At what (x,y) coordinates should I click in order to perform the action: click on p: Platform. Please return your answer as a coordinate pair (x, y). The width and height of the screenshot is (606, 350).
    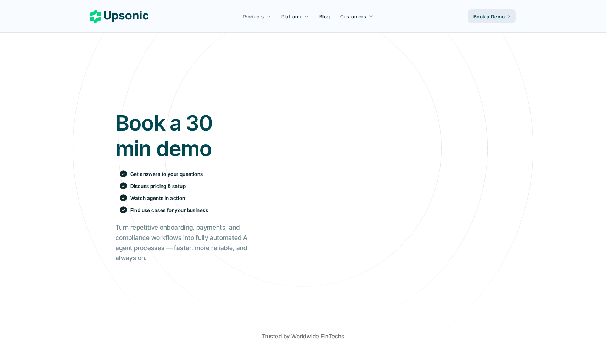
    Looking at the image, I should click on (291, 16).